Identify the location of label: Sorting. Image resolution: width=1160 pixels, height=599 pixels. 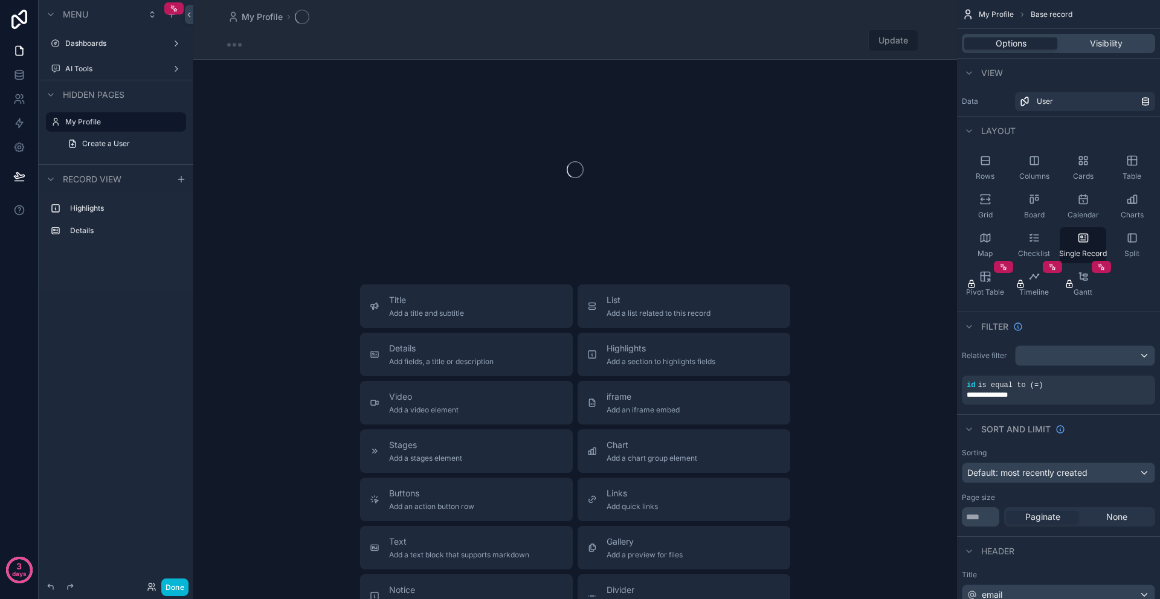
(974, 453).